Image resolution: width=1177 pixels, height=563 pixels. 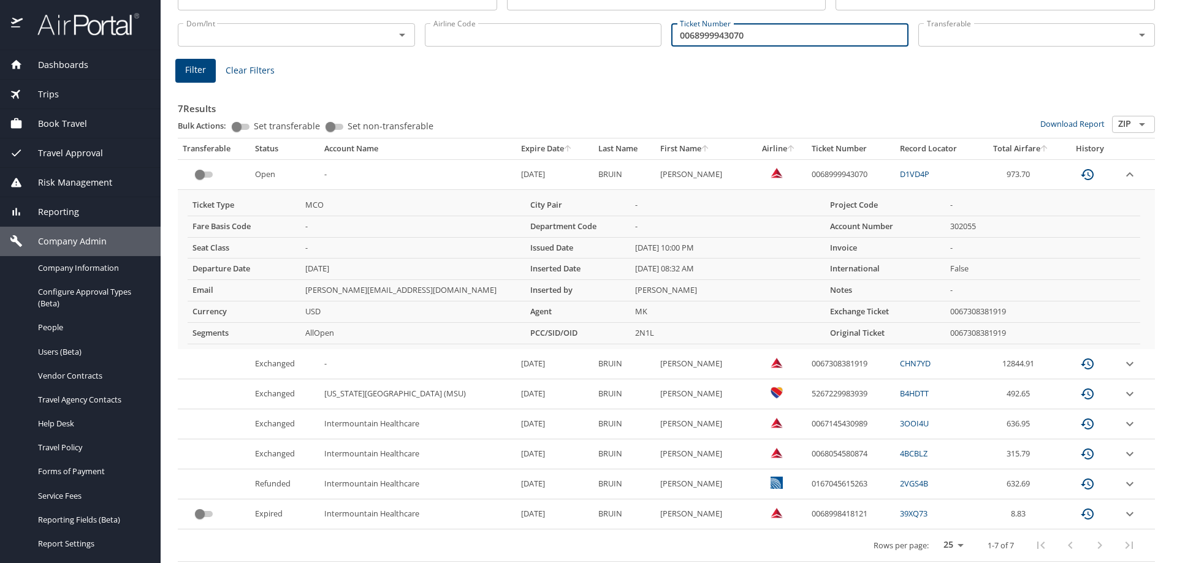 What do you see at coordinates (1020, 149) in the screenshot?
I see `th: Total Airfare` at bounding box center [1020, 149].